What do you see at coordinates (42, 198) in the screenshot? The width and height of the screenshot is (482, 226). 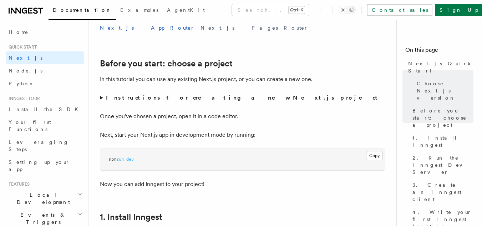 I see `span: Local Development` at bounding box center [42, 198].